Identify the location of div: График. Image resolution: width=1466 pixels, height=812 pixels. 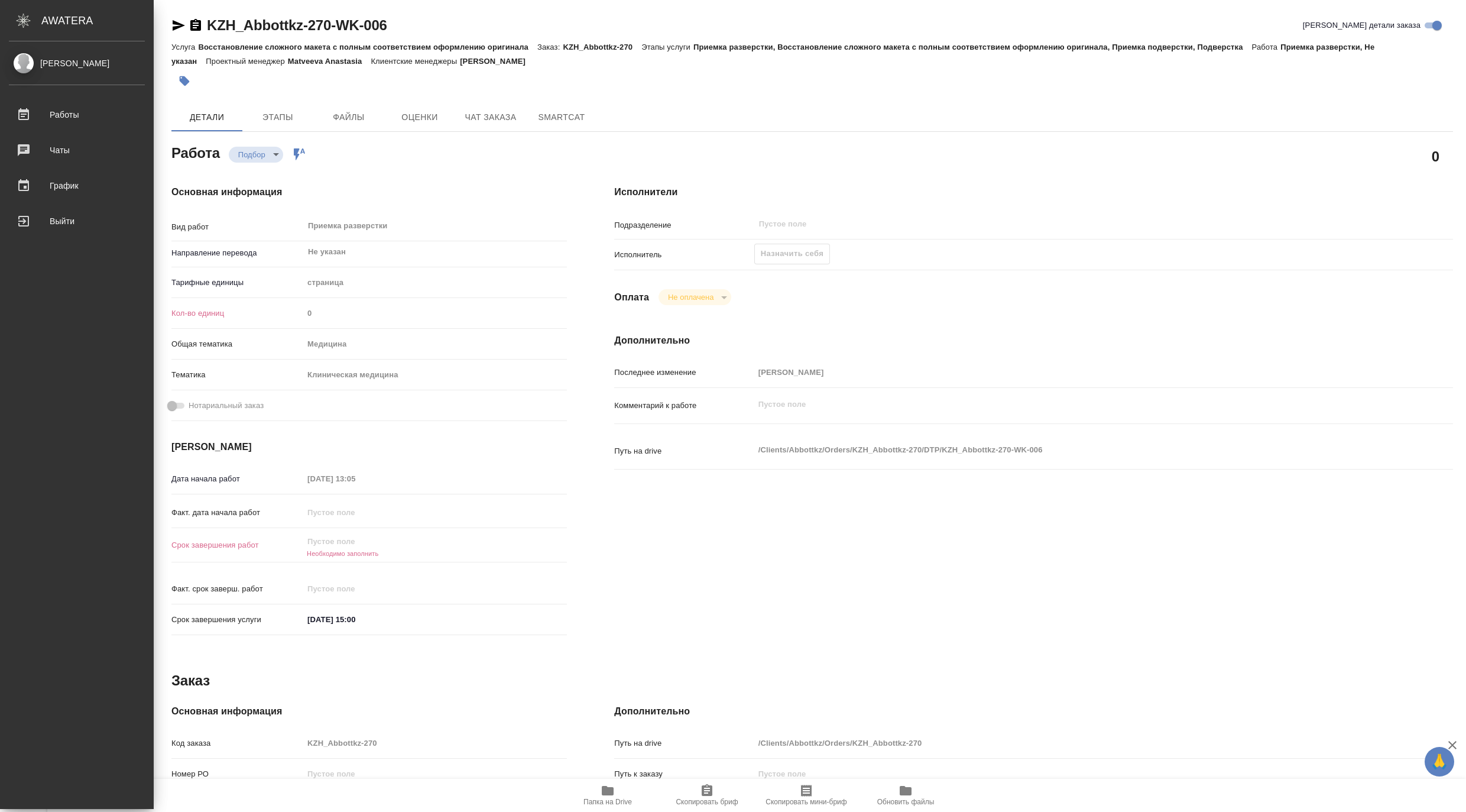
(77, 186).